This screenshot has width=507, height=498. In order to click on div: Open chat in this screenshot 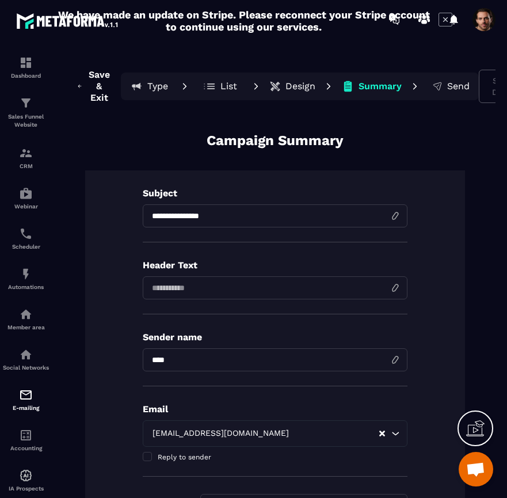, I will do `click(476, 469)`.